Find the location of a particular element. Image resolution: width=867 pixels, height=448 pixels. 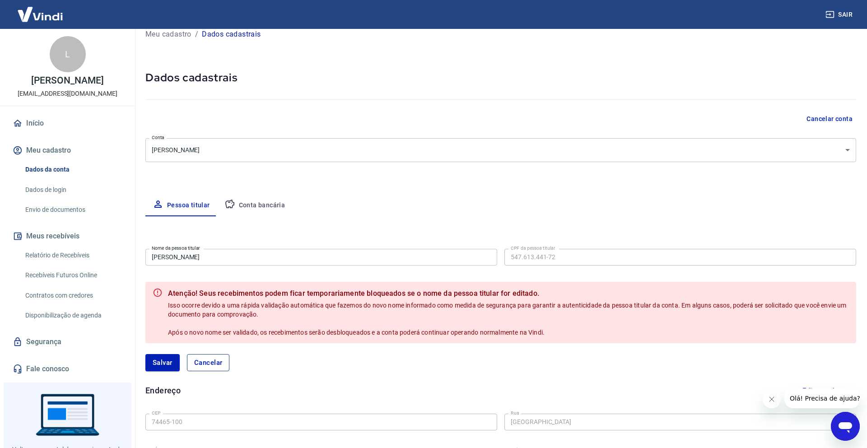

button: Meu cadastro is located at coordinates (67, 150).